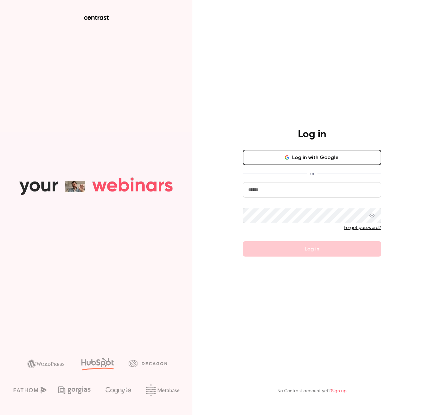  Describe the element at coordinates (312, 134) in the screenshot. I see `h4: Log in` at that location.